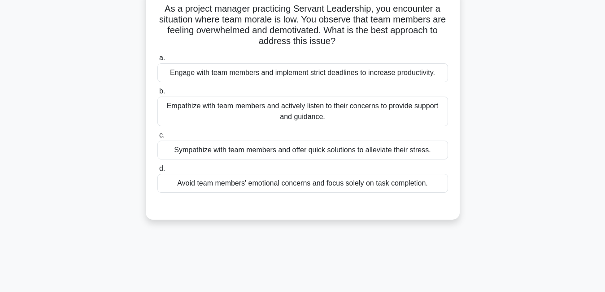  What do you see at coordinates (303, 183) in the screenshot?
I see `div: Avoid team members' emotional concerns and focus solely on task completion.` at bounding box center [303, 183].